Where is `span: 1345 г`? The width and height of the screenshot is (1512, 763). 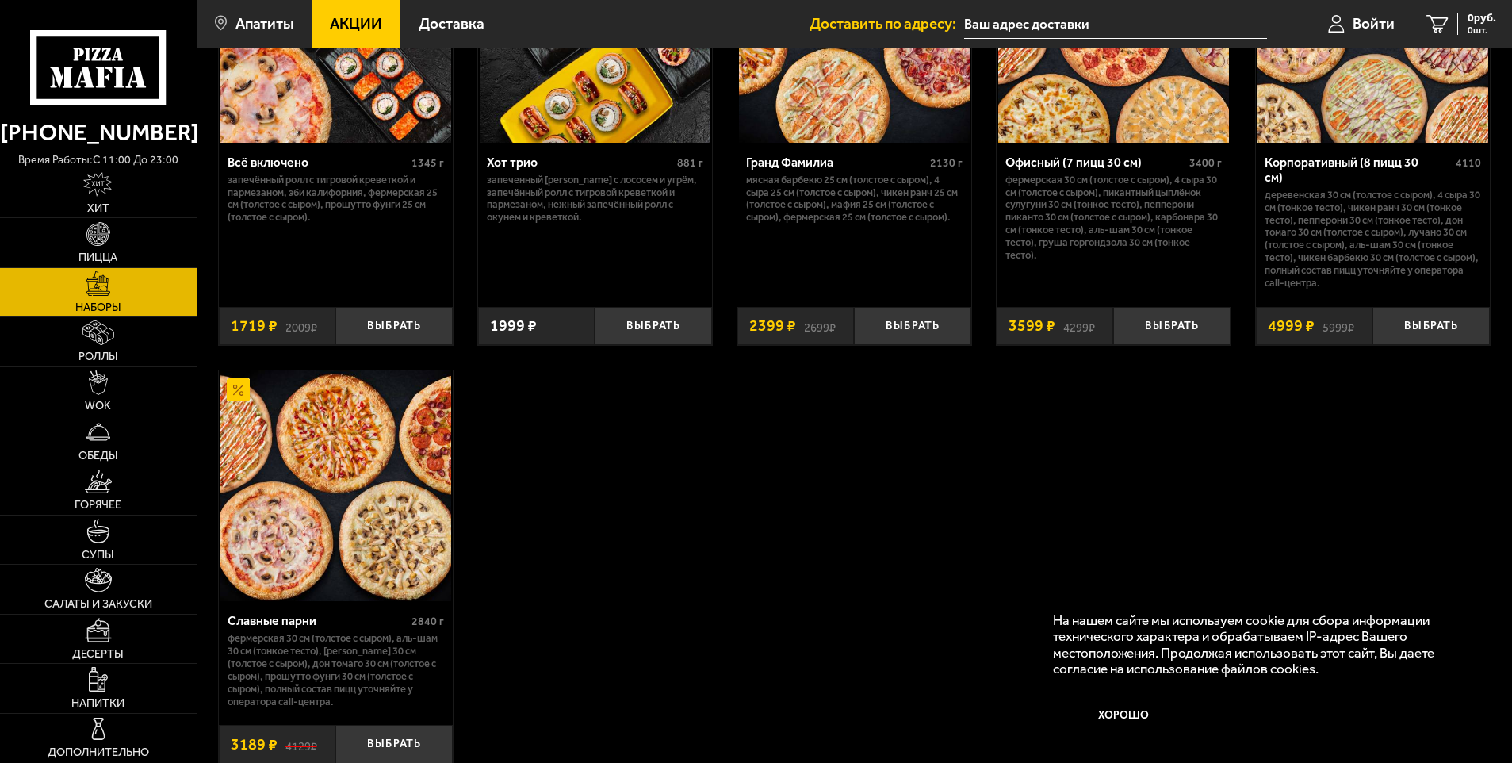 span: 1345 г is located at coordinates (427, 162).